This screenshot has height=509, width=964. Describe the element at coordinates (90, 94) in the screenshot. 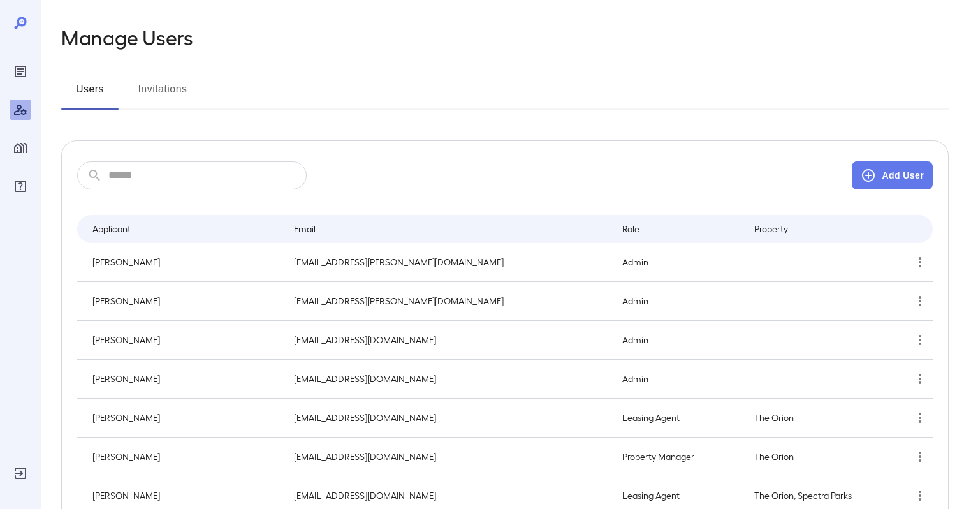

I see `button: Users` at that location.